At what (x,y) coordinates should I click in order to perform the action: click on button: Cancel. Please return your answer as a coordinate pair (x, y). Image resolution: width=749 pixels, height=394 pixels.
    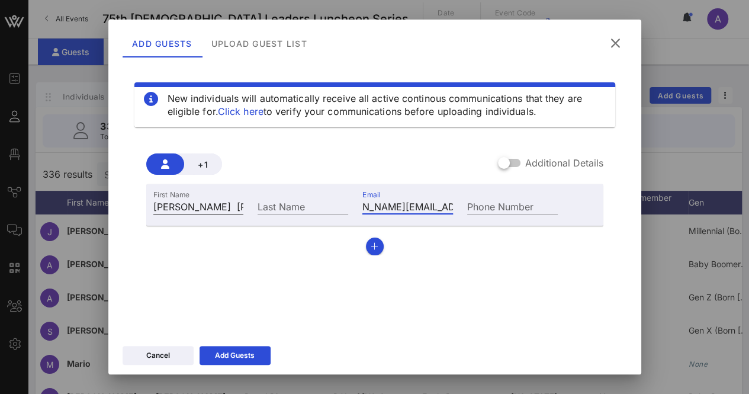
    Looking at the image, I should click on (158, 355).